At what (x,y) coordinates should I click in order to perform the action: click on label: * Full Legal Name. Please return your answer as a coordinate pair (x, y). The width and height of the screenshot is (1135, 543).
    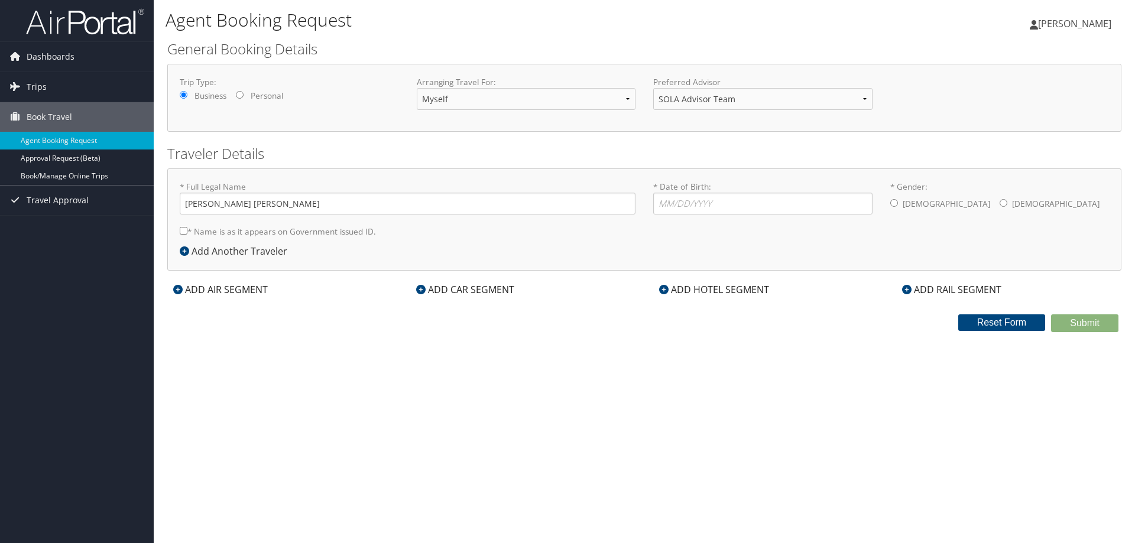
    Looking at the image, I should click on (407, 198).